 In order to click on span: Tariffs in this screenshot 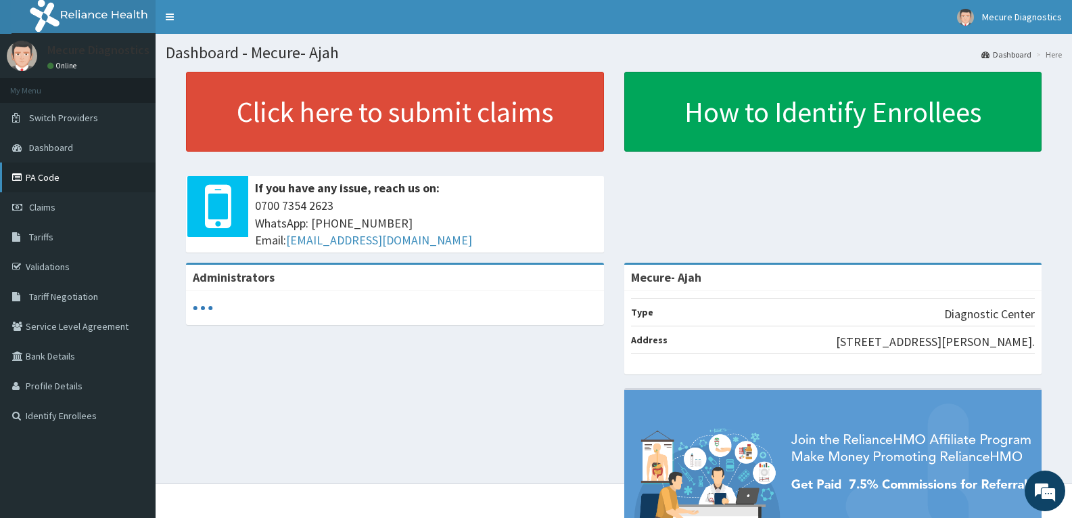, I will do `click(41, 237)`.